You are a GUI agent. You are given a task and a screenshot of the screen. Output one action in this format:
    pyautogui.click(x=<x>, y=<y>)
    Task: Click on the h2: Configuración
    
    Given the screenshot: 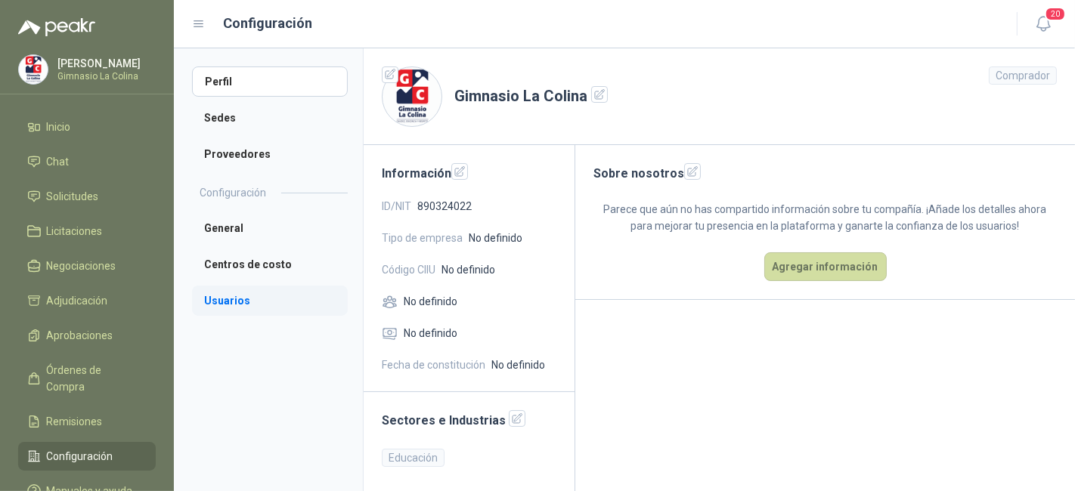 What is the action you would take?
    pyautogui.click(x=233, y=193)
    